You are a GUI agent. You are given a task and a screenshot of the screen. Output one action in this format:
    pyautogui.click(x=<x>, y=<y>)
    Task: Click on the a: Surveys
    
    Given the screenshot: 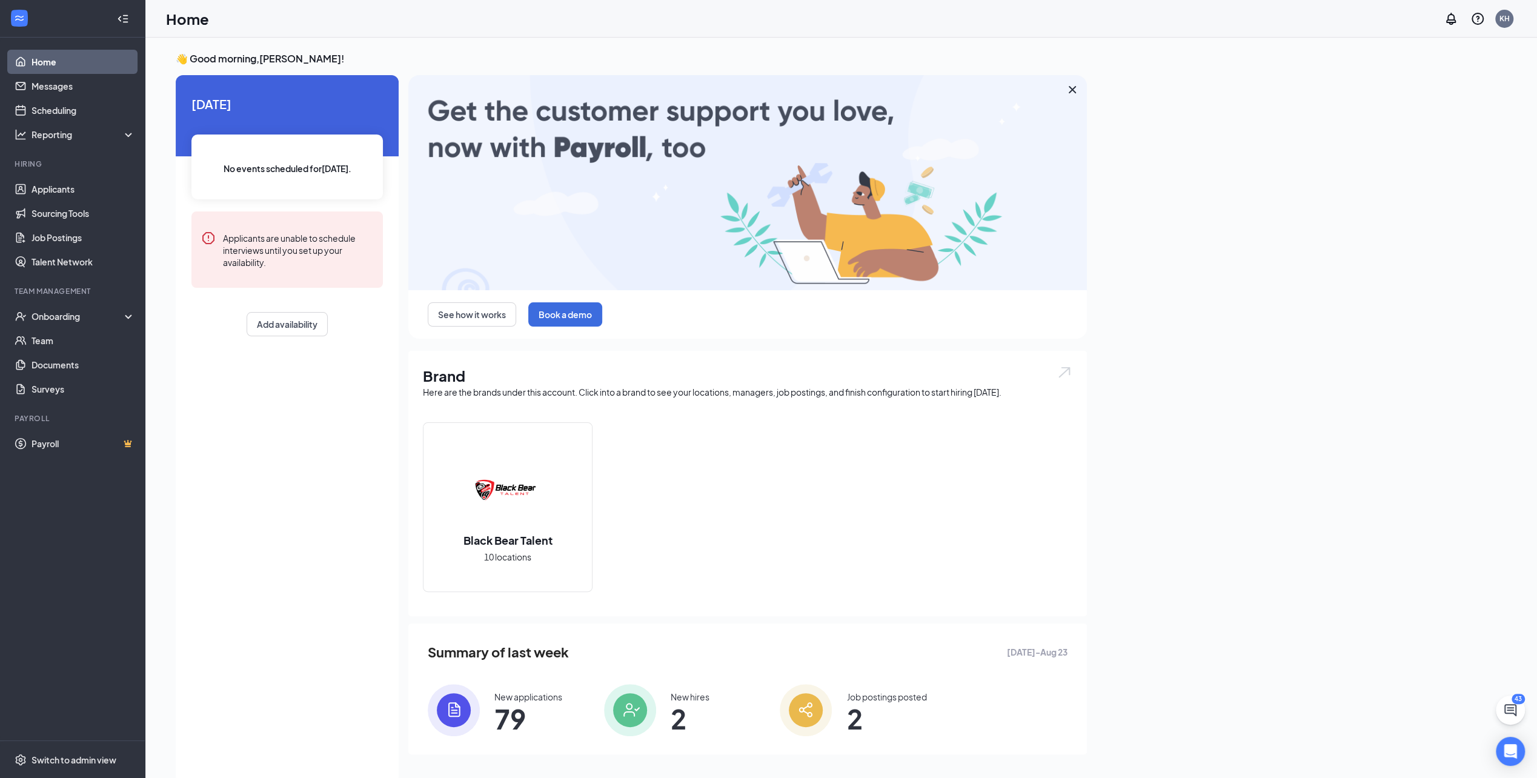 What is the action you would take?
    pyautogui.click(x=83, y=389)
    